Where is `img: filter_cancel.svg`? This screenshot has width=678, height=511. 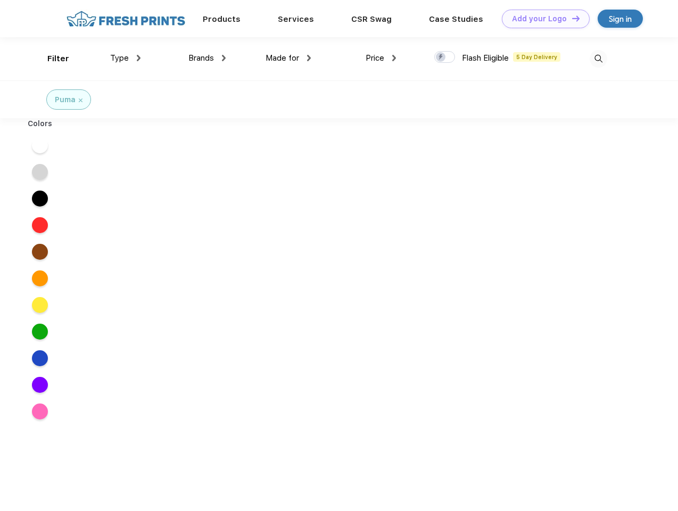 img: filter_cancel.svg is located at coordinates (80, 100).